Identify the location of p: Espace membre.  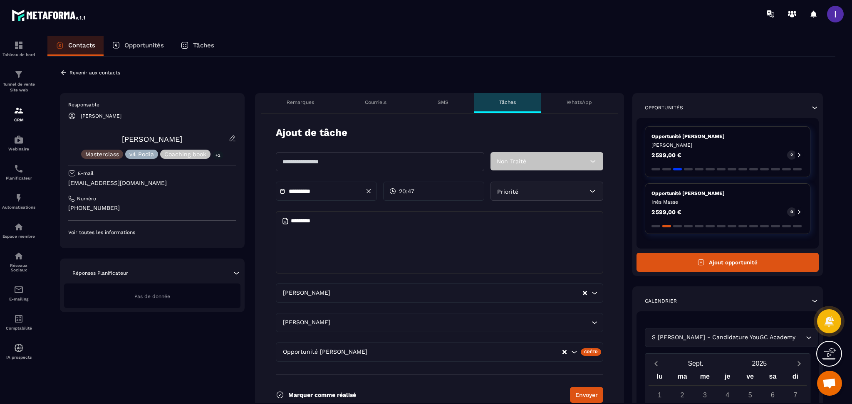
(19, 236).